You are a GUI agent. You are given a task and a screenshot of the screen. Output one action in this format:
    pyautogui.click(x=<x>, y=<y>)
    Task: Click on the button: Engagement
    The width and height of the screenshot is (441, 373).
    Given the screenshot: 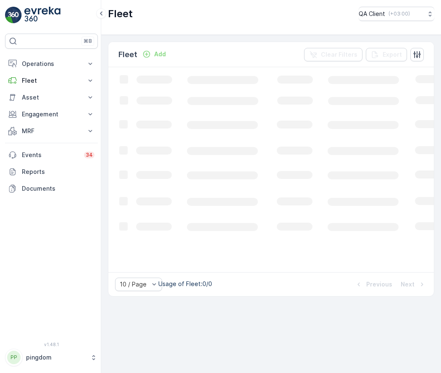 What is the action you would take?
    pyautogui.click(x=51, y=114)
    